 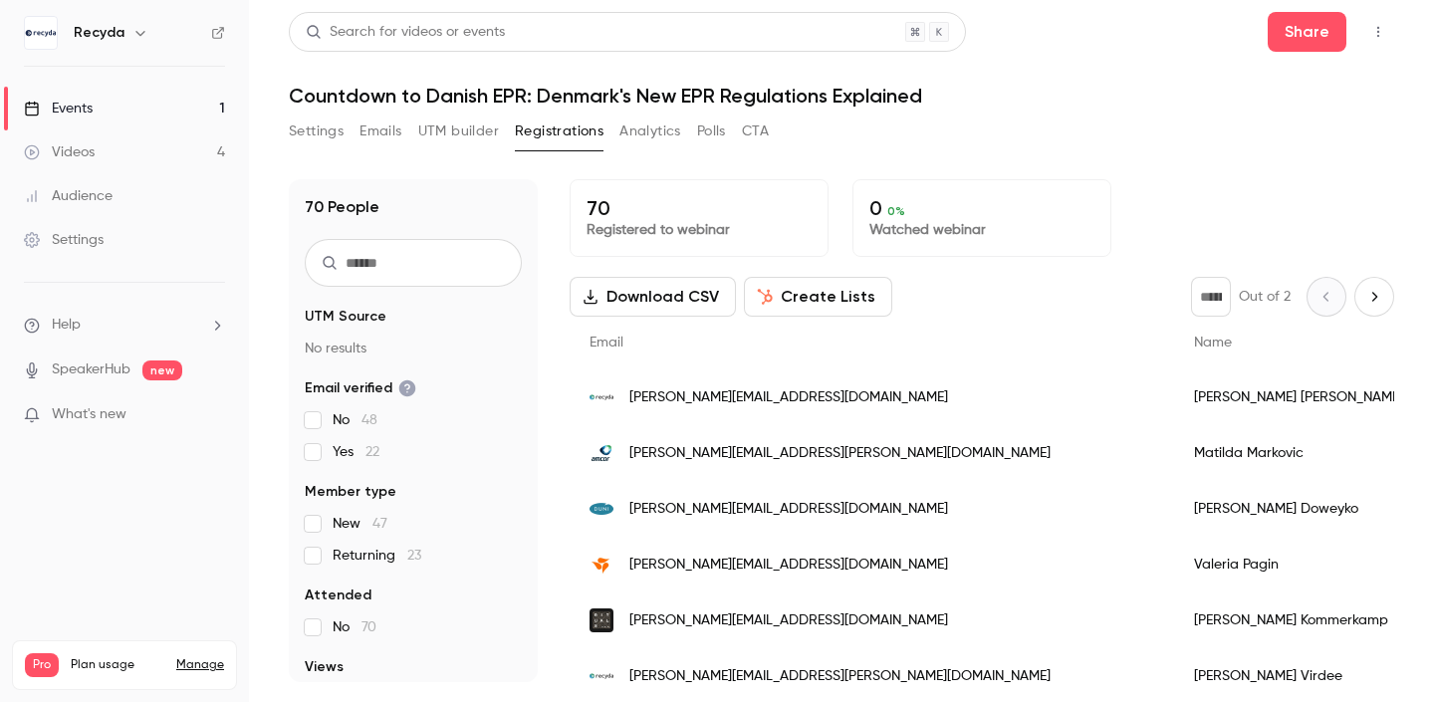 I want to click on button: Next page, so click(x=1375, y=297).